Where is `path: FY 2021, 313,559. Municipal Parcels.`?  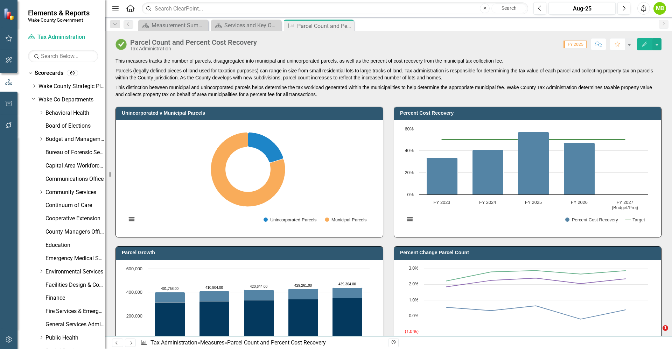
path: FY 2021, 313,559. Municipal Parcels. is located at coordinates (170, 321).